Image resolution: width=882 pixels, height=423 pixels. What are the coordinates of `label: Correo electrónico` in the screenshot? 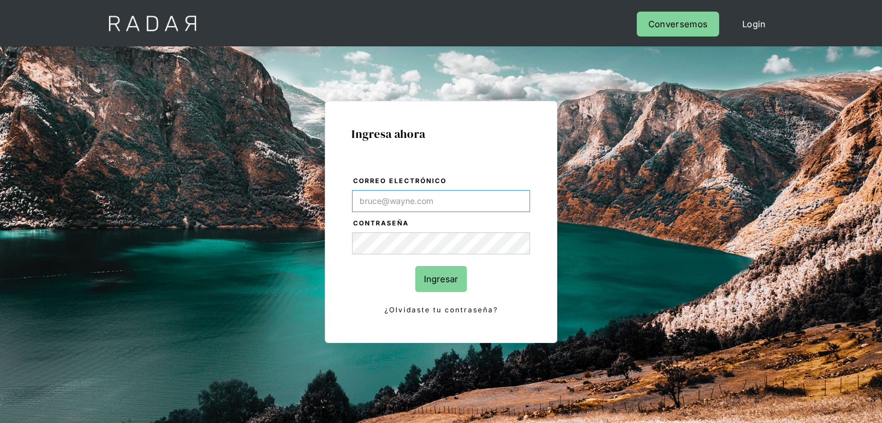 It's located at (441, 182).